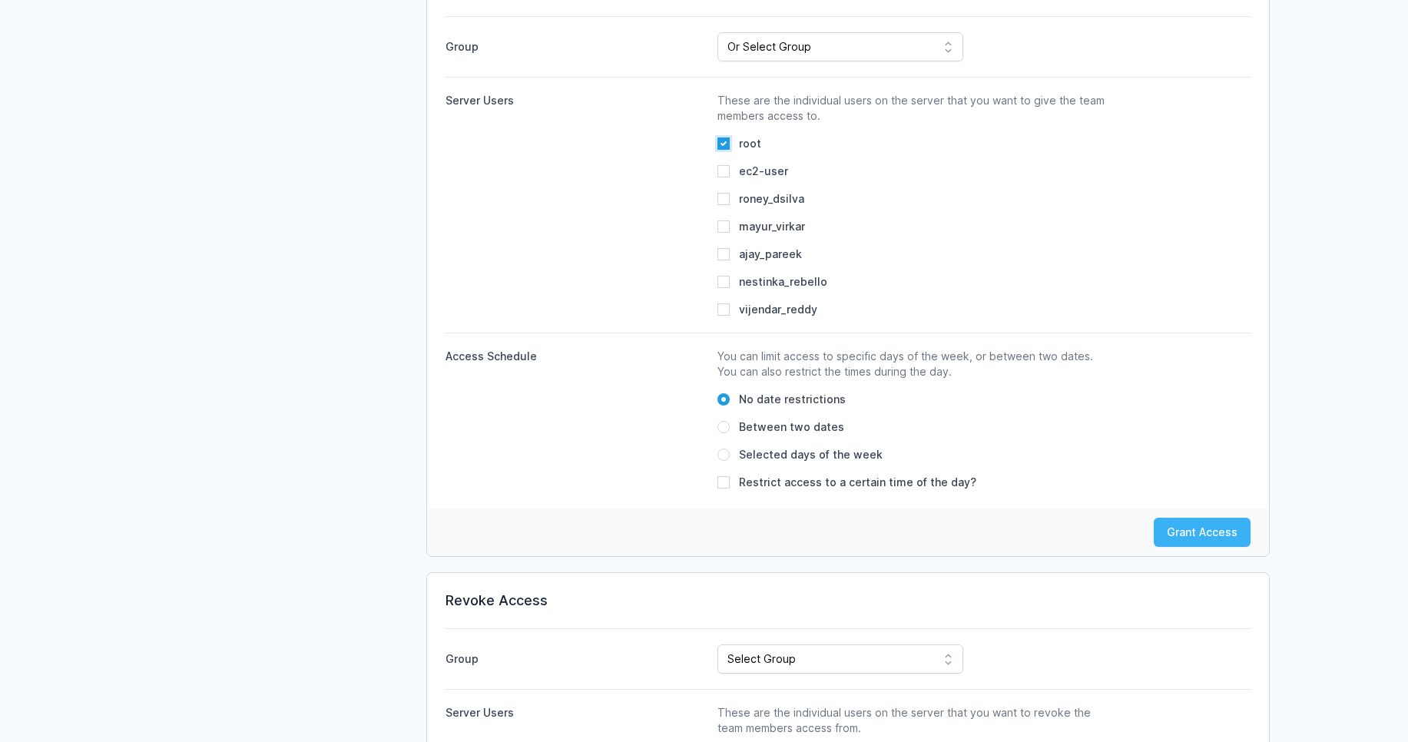 The image size is (1408, 742). What do you see at coordinates (778, 310) in the screenshot?
I see `span: vijendar_reddy` at bounding box center [778, 310].